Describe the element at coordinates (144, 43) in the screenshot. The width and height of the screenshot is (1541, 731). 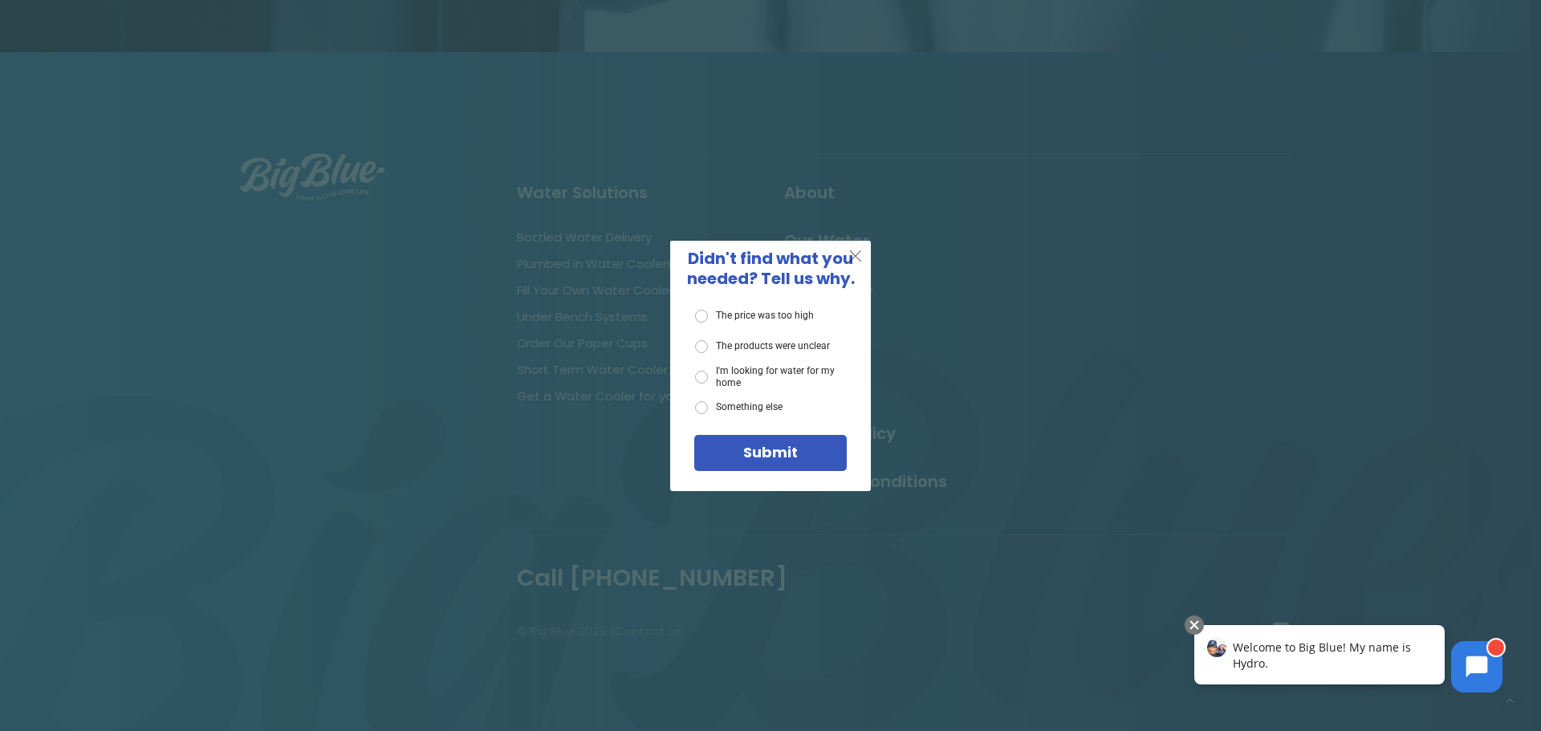
I see `span: Welcome to Big Blue! My name is Hydro.` at that location.